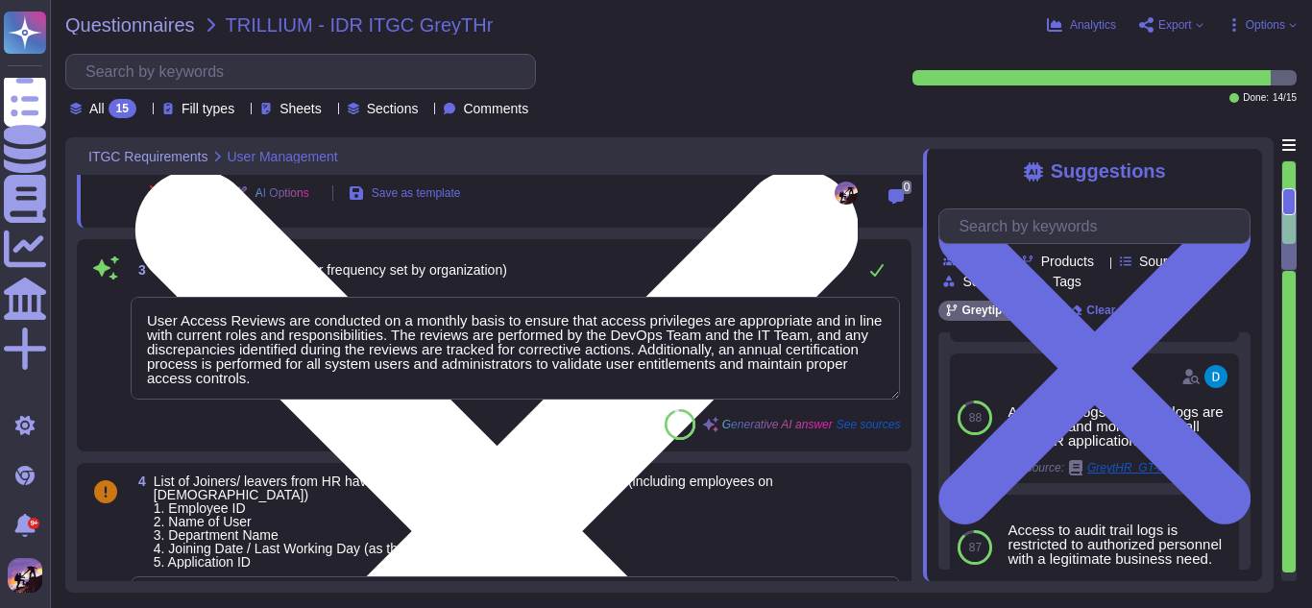 The height and width of the screenshot is (608, 1312). I want to click on button: Analytics, so click(1081, 25).